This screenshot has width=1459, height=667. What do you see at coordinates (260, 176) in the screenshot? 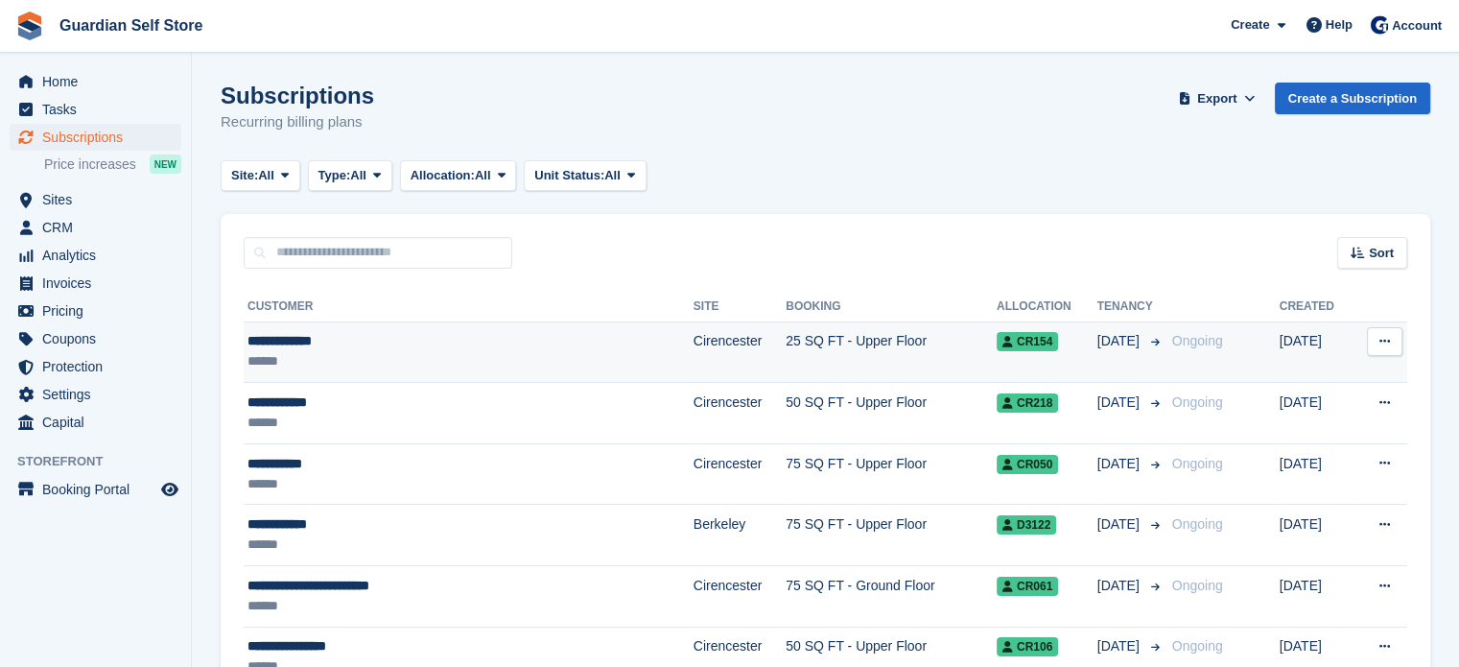
I see `button: Site: All` at bounding box center [260, 176].